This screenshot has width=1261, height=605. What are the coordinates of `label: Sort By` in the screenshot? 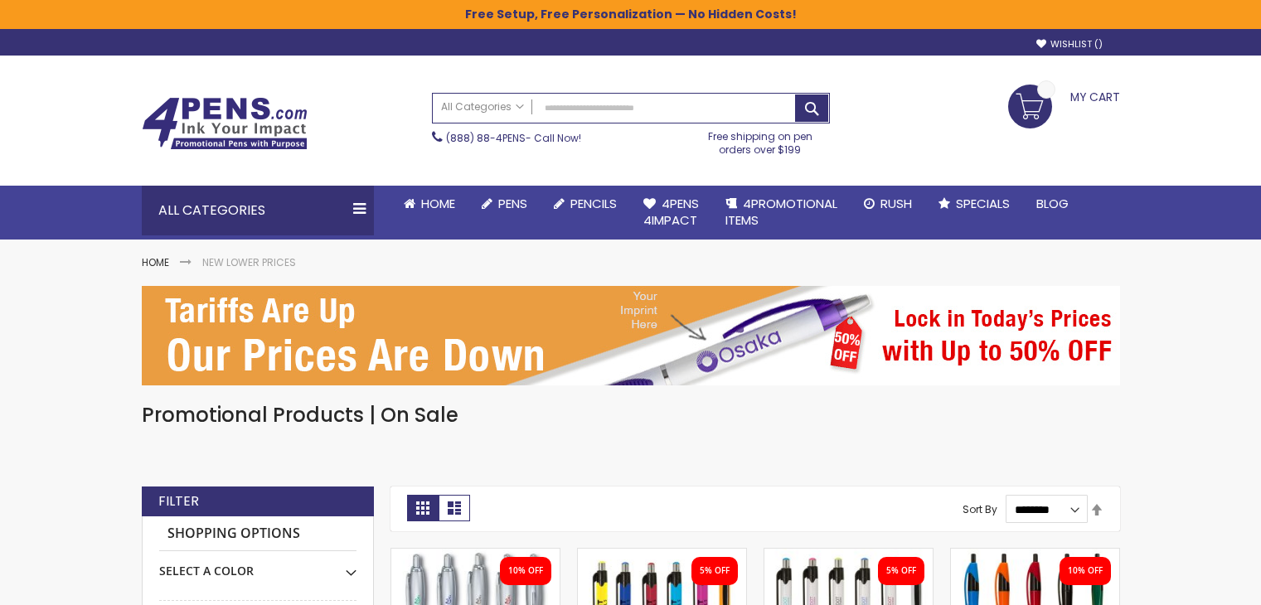 It's located at (980, 509).